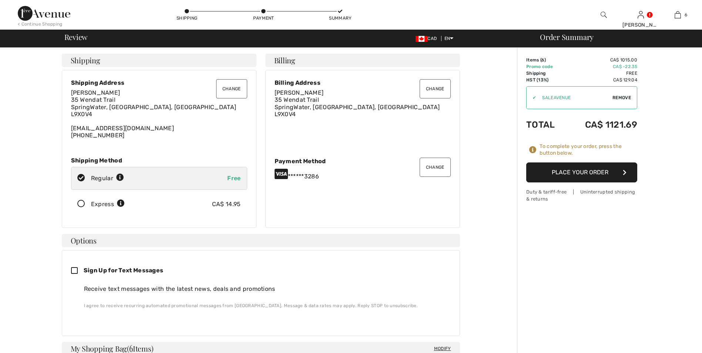  Describe the element at coordinates (363, 83) in the screenshot. I see `div: Billing Address` at that location.